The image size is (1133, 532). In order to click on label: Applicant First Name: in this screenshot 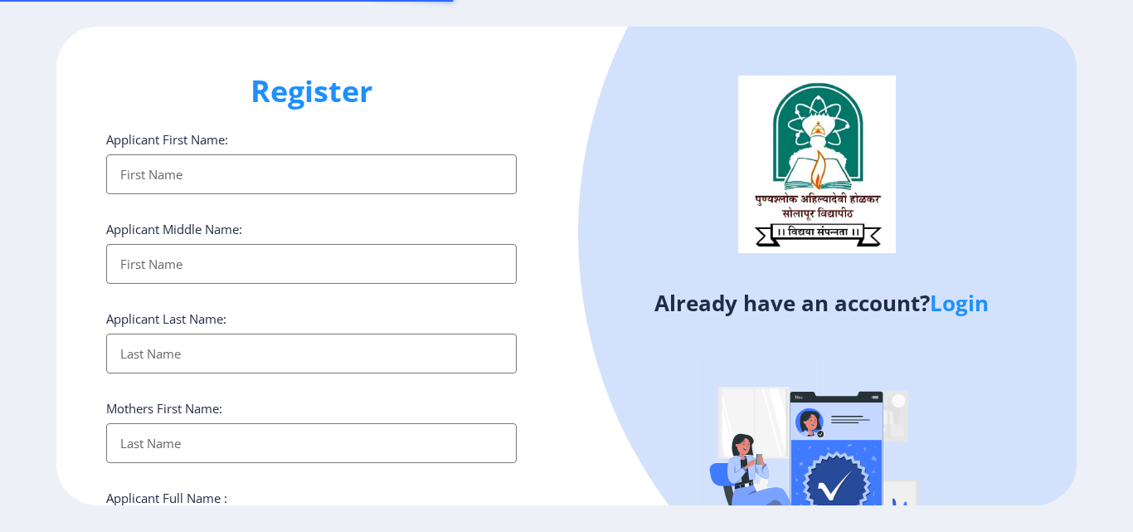, I will do `click(167, 139)`.